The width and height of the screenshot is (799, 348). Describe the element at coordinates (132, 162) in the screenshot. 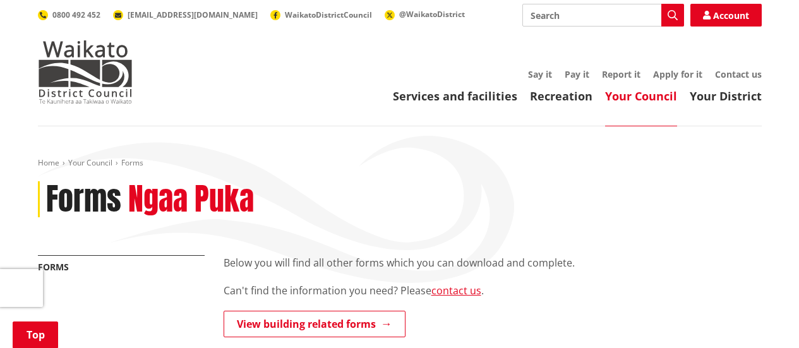

I see `span: Forms` at that location.